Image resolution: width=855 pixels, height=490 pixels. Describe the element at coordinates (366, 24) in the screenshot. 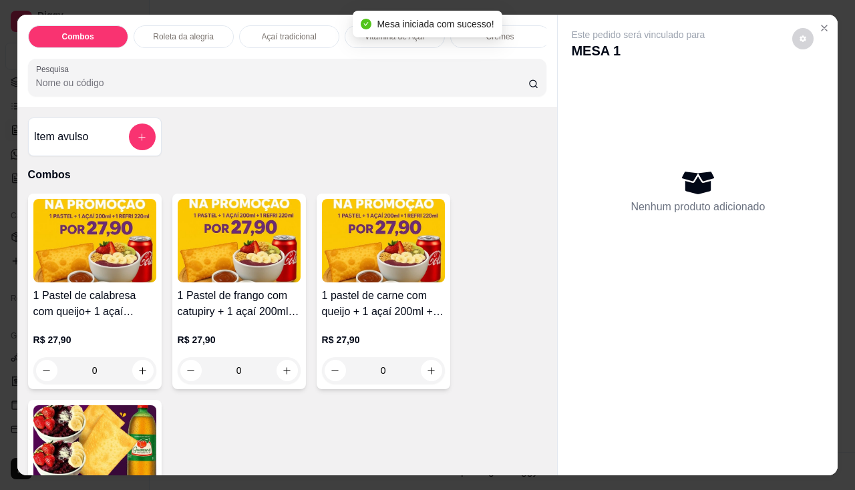

I see `span: check-circle` at that location.